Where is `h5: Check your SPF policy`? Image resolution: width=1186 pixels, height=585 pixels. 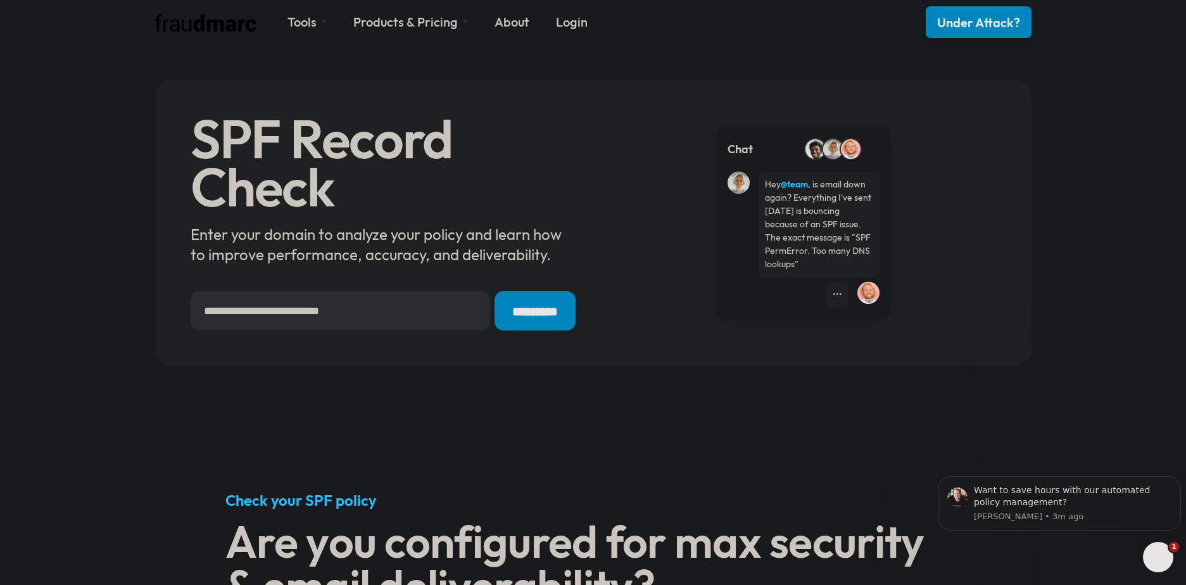 h5: Check your SPF policy is located at coordinates (593, 500).